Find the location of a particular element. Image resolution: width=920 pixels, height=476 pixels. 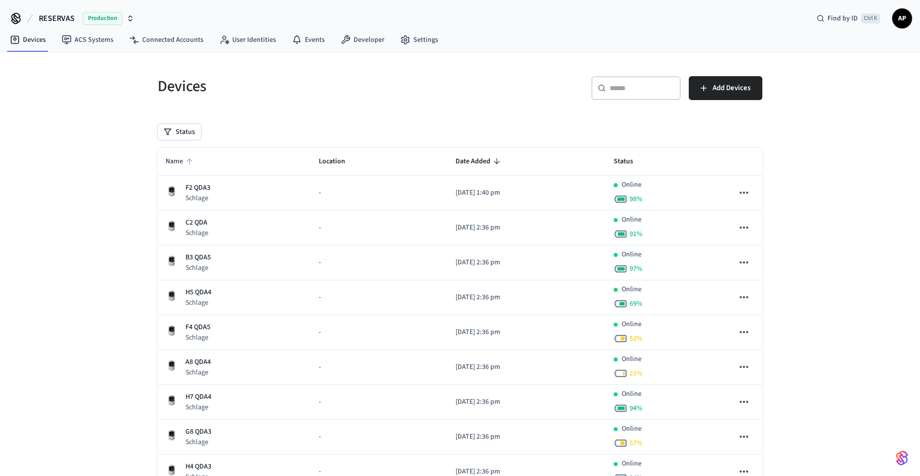

span: Status is located at coordinates (630, 161).